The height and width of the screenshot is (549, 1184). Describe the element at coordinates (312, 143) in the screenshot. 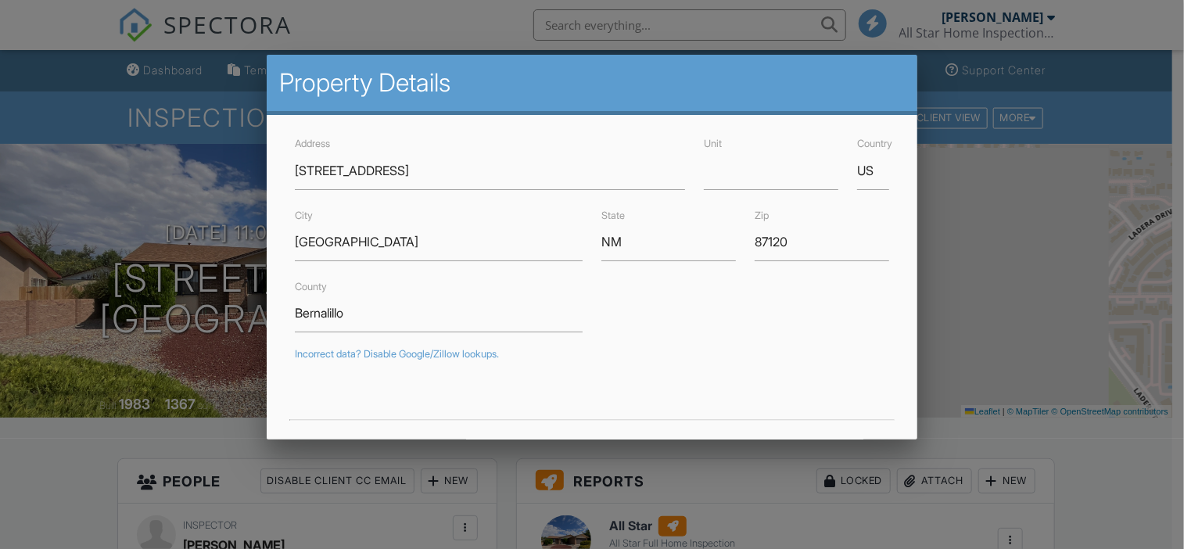

I see `label: Address` at that location.